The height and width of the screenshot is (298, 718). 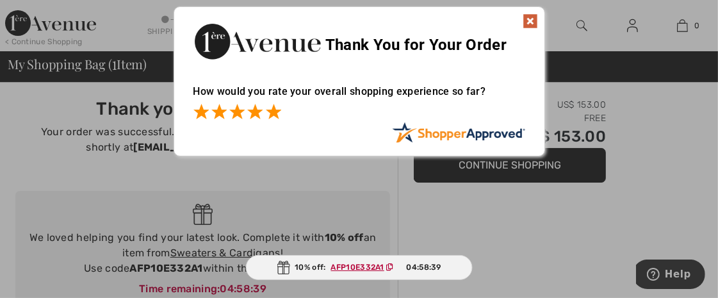 What do you see at coordinates (283, 267) in the screenshot?
I see `img: Gift.svg` at bounding box center [283, 267].